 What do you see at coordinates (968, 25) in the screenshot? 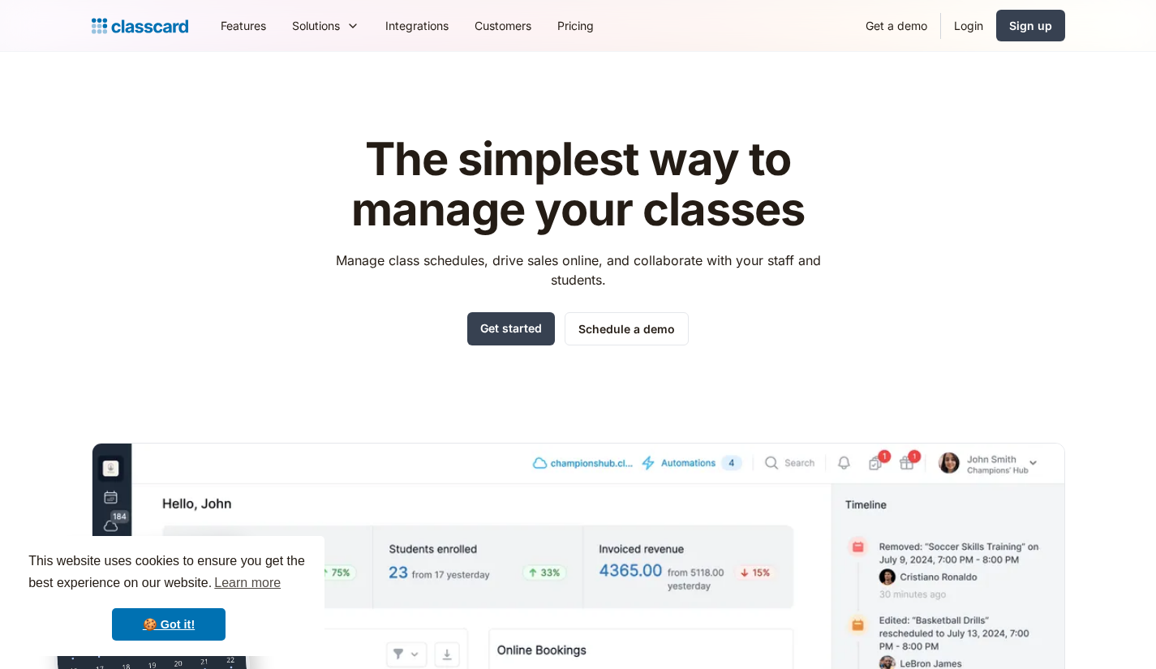
I see `a: Login` at bounding box center [968, 25].